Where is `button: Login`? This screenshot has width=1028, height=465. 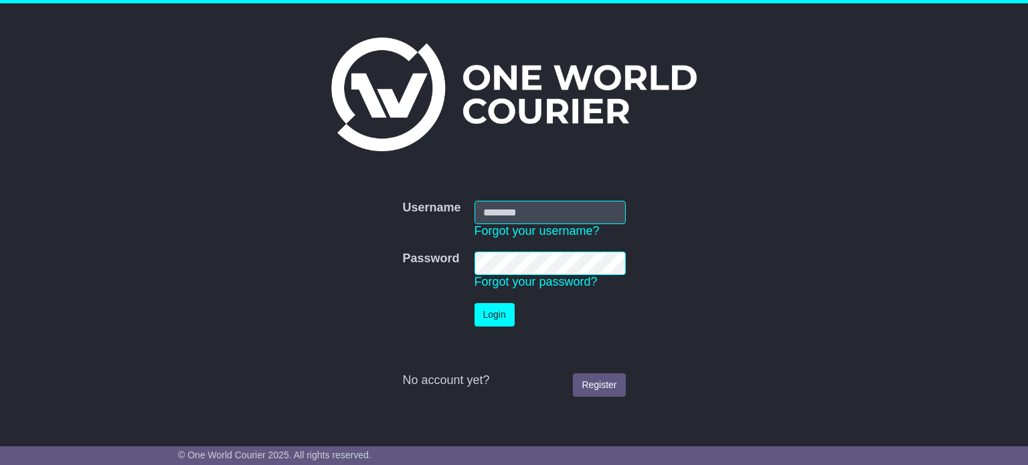 button: Login is located at coordinates (495, 315).